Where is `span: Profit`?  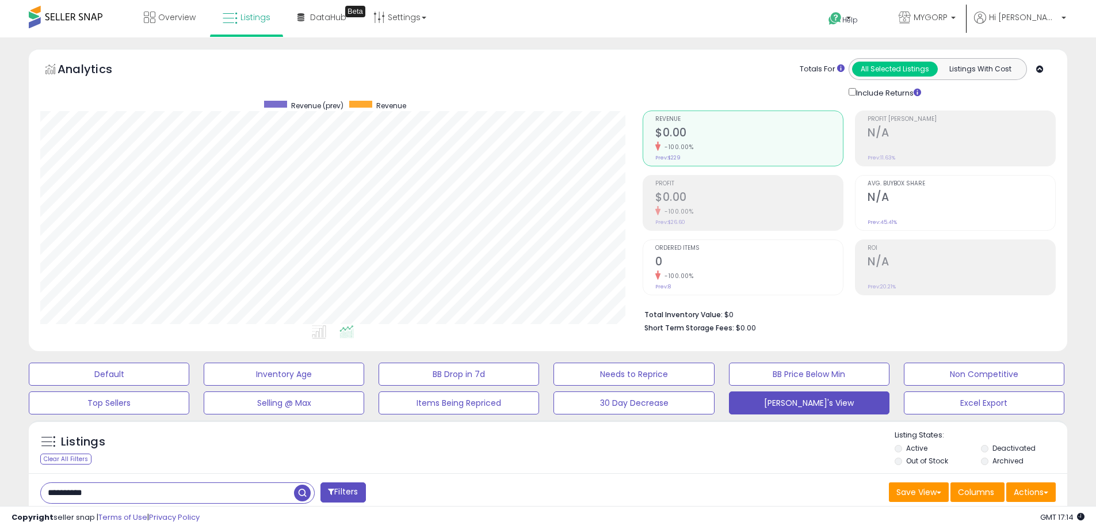 span: Profit is located at coordinates (749, 184).